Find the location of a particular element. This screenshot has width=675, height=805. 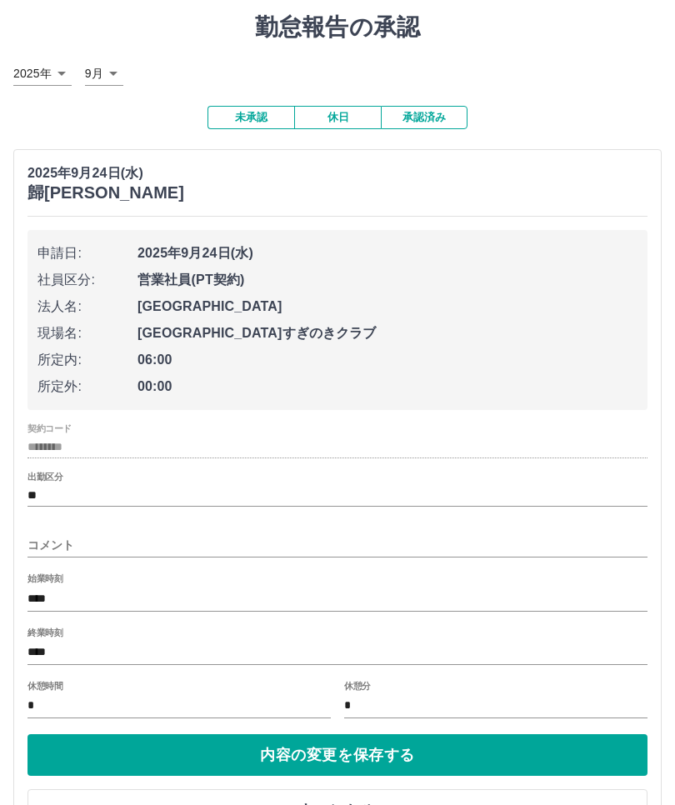

p: 2025年9月24日(水) is located at coordinates (106, 174).